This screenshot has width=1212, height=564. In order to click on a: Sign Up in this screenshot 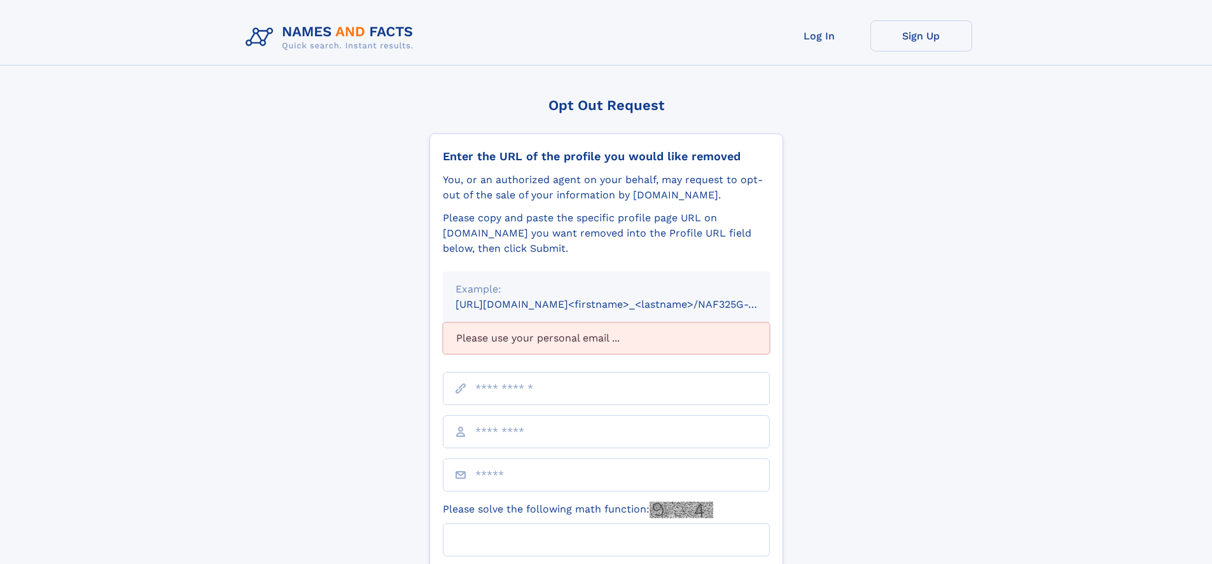, I will do `click(921, 36)`.